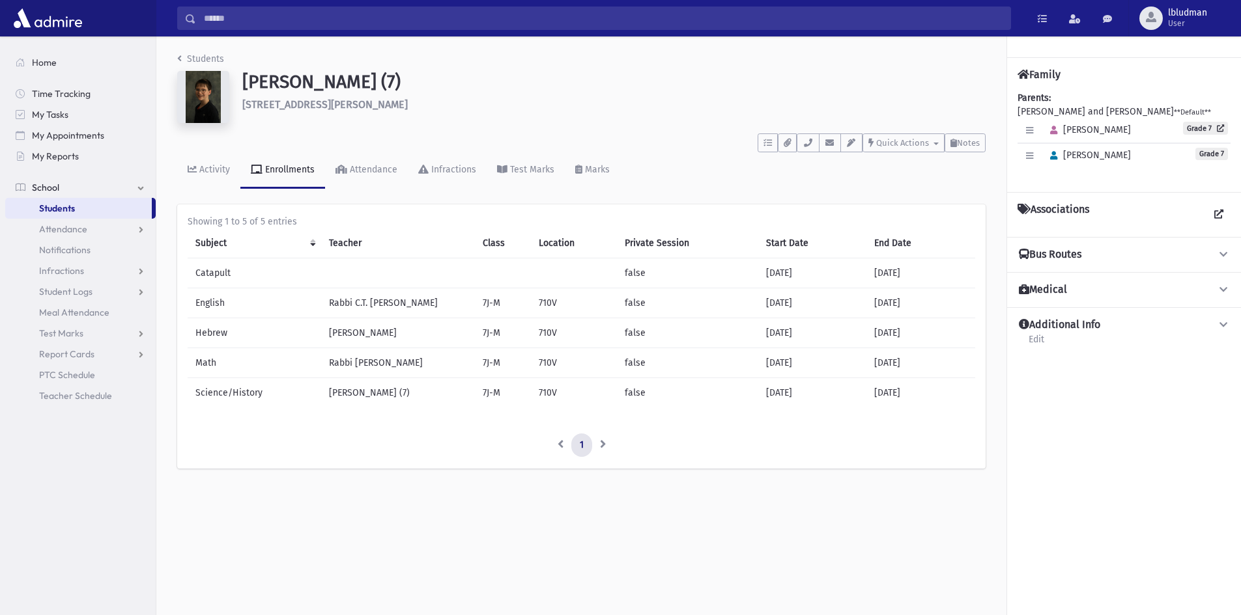  Describe the element at coordinates (80, 396) in the screenshot. I see `a: Teacher Schedule` at that location.